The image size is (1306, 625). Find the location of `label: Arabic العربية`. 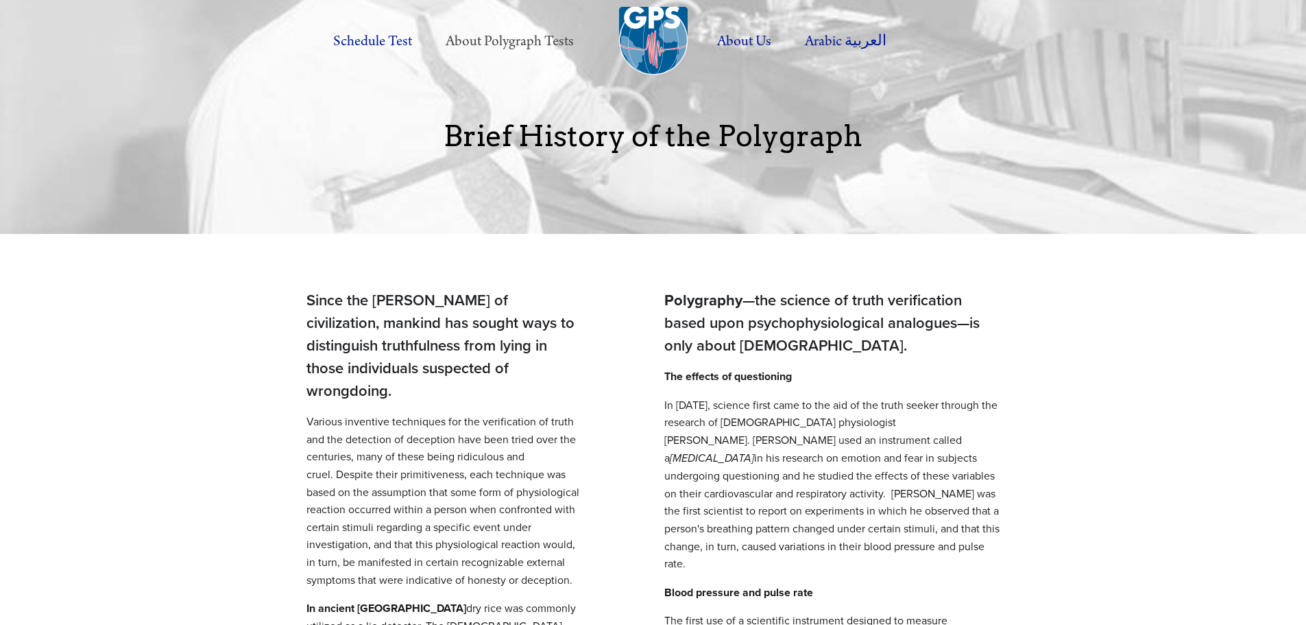

label: Arabic العربية is located at coordinates (845, 41).